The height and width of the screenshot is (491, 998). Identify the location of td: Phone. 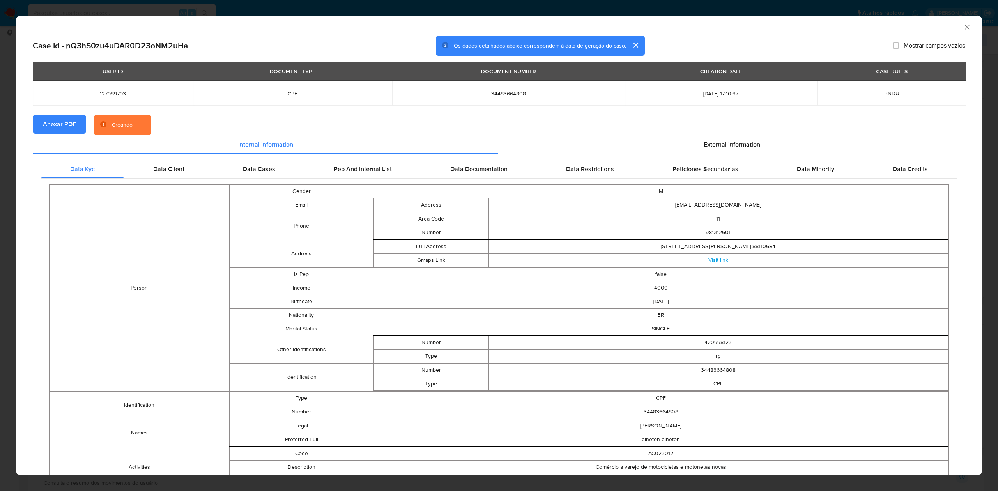
(301, 226).